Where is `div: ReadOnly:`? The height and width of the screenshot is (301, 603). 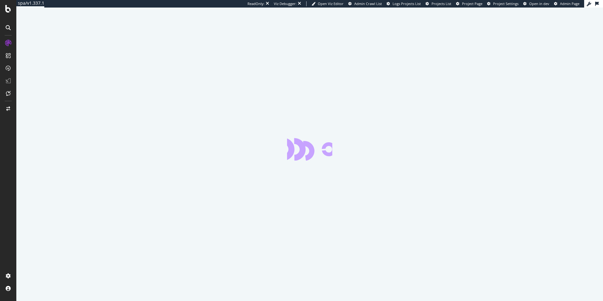 div: ReadOnly: is located at coordinates (256, 4).